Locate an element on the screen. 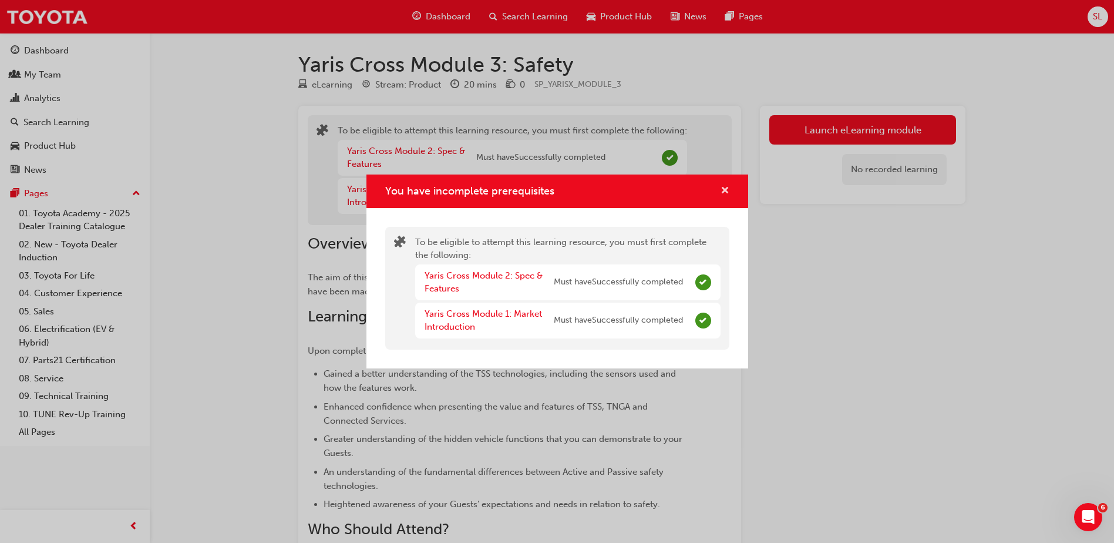 This screenshot has width=1114, height=543. span: puzzle-icon is located at coordinates (400, 243).